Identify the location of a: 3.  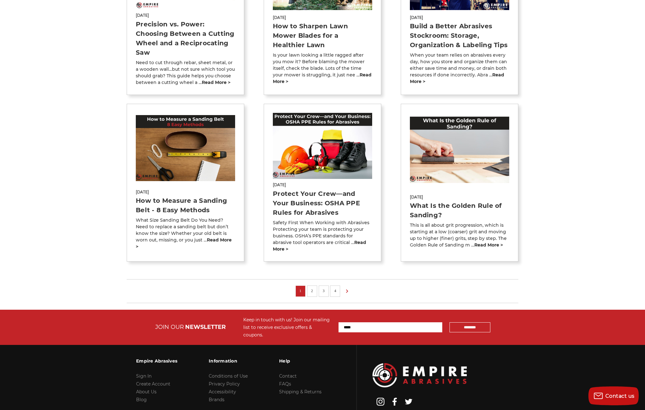
(324, 291).